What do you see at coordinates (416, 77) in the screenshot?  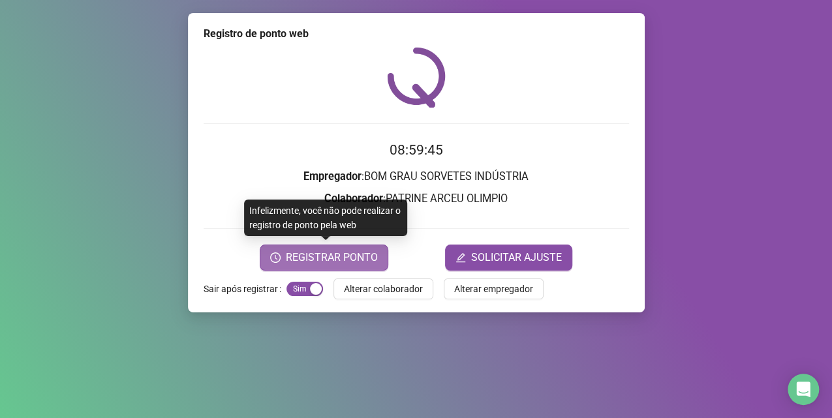 I see `img: QRPoint` at bounding box center [416, 77].